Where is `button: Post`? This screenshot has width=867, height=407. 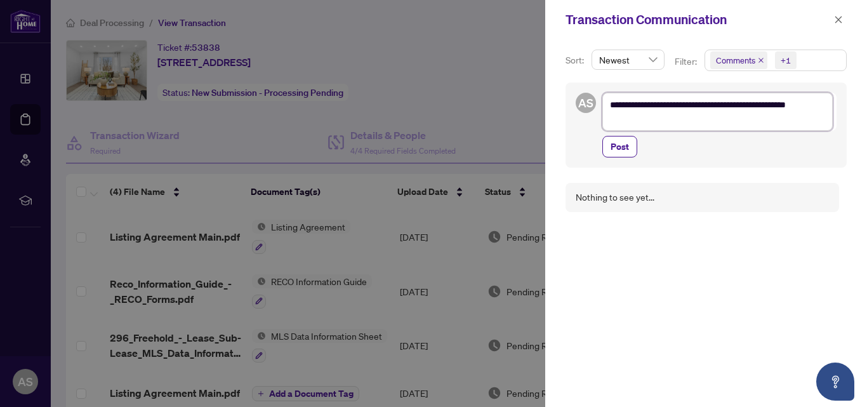
button: Post is located at coordinates (620, 147).